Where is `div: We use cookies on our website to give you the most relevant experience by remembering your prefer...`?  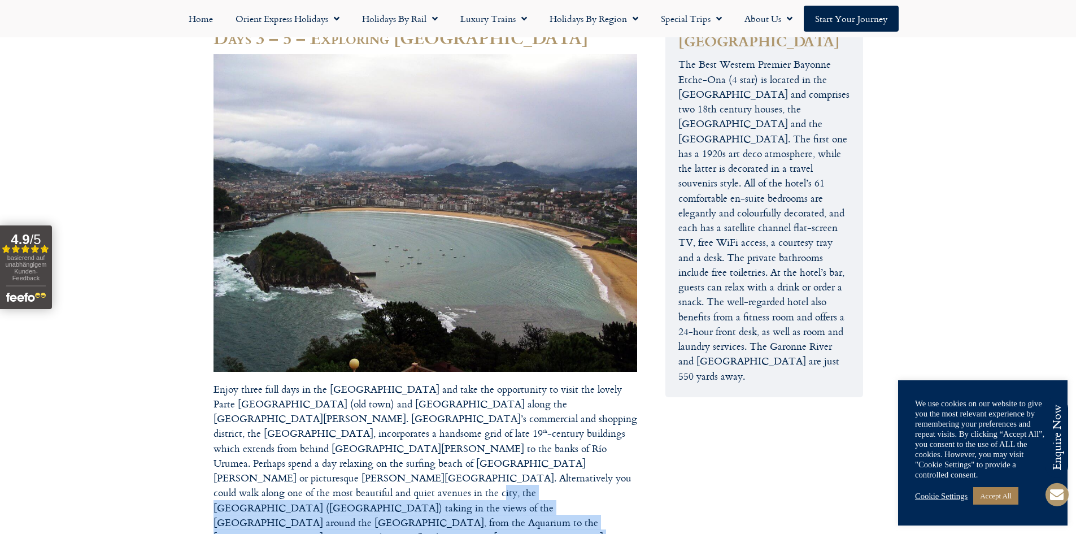 div: We use cookies on our website to give you the most relevant experience by remembering your prefer... is located at coordinates (983, 439).